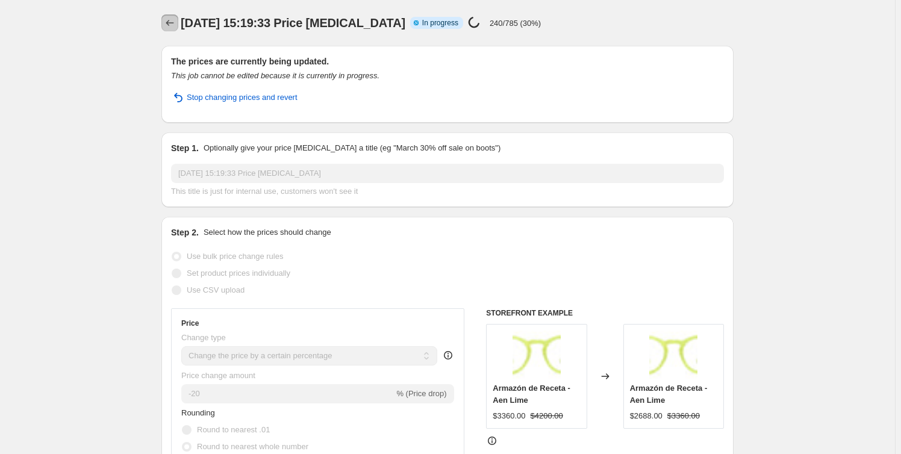 Image resolution: width=901 pixels, height=454 pixels. Describe the element at coordinates (252, 446) in the screenshot. I see `span: Round to nearest whole number` at that location.